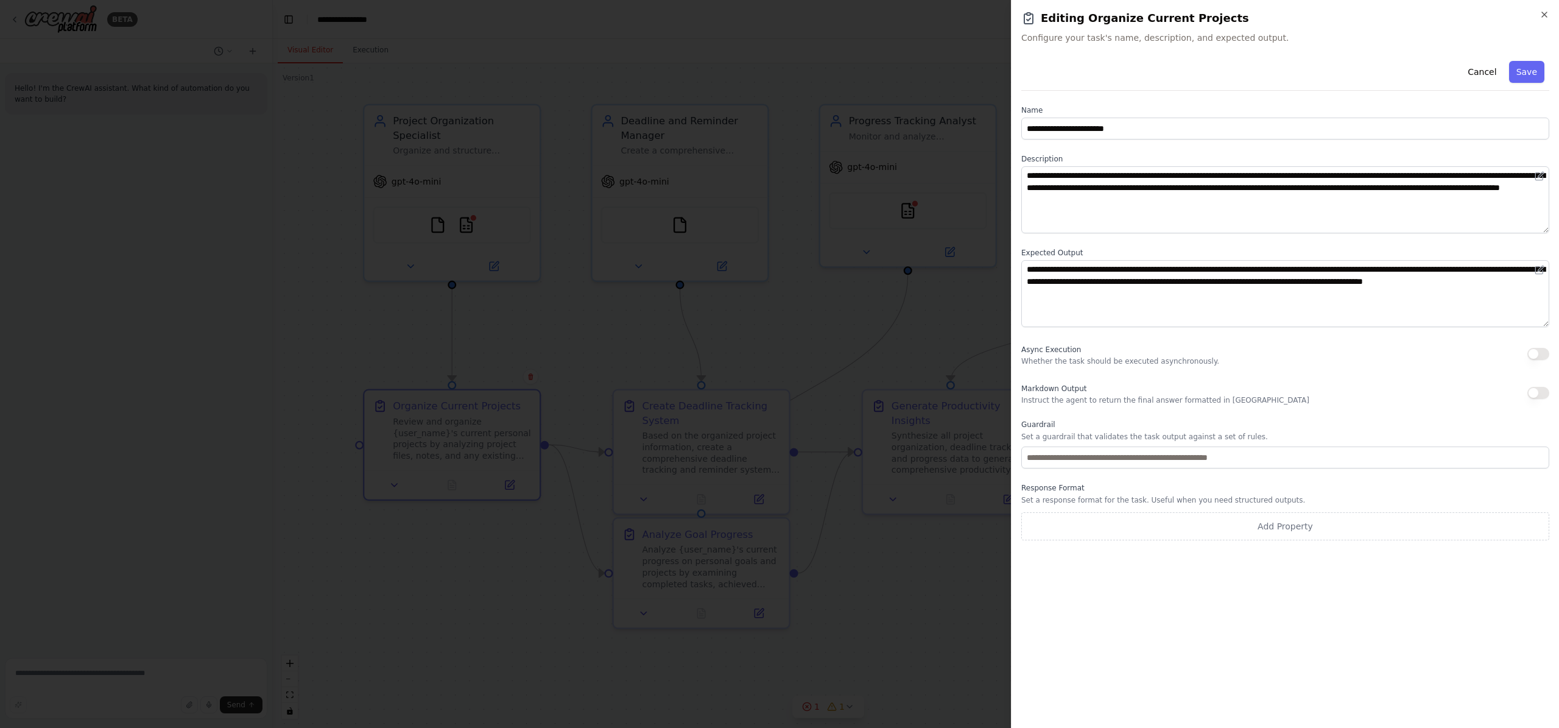 Image resolution: width=1559 pixels, height=728 pixels. I want to click on label: Response Format, so click(1285, 488).